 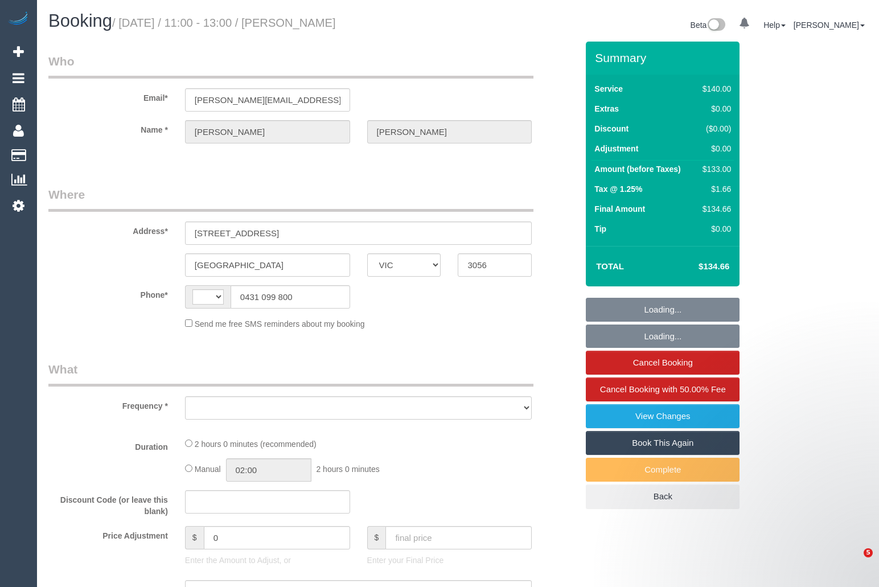 What do you see at coordinates (714, 129) in the screenshot?
I see `div: ($0.00)` at bounding box center [714, 129].